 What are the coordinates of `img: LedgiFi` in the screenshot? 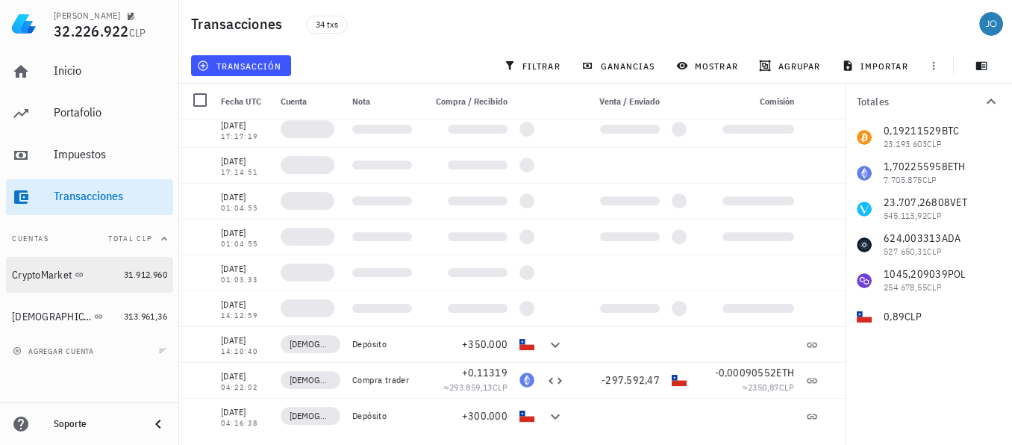 It's located at (24, 24).